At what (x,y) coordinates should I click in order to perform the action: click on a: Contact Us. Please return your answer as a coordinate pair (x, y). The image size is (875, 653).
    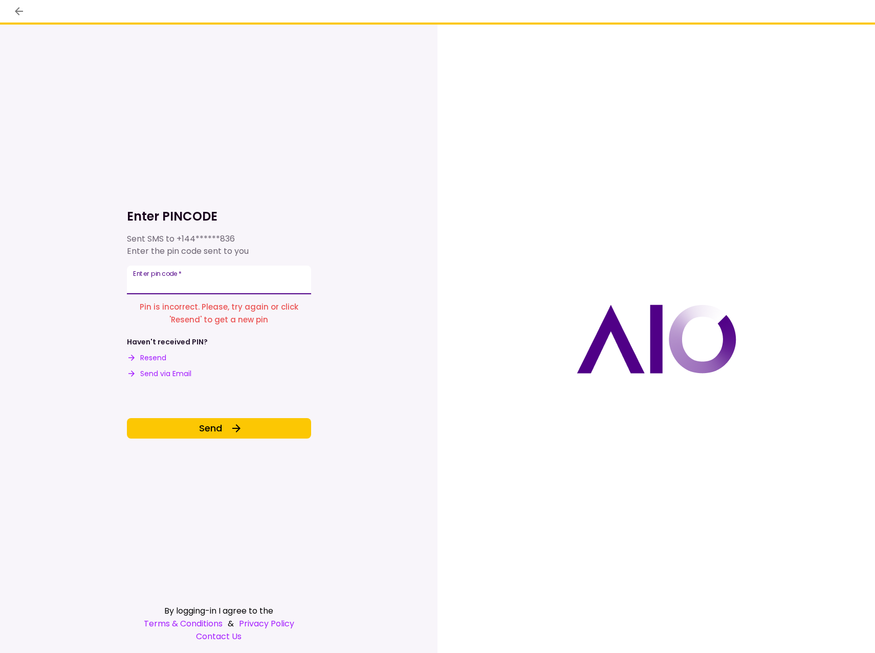
    Looking at the image, I should click on (219, 636).